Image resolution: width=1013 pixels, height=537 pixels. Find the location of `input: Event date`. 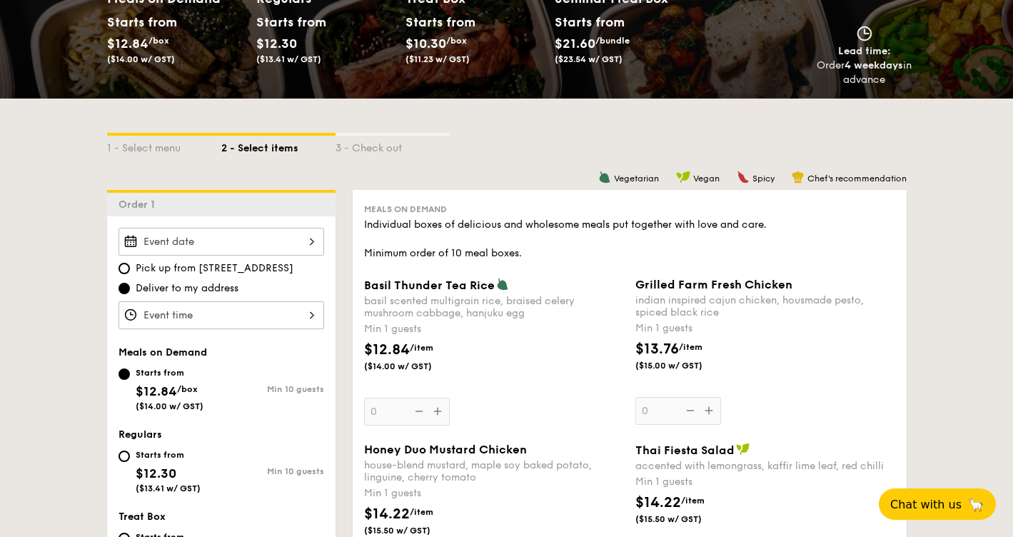

input: Event date is located at coordinates (221, 241).